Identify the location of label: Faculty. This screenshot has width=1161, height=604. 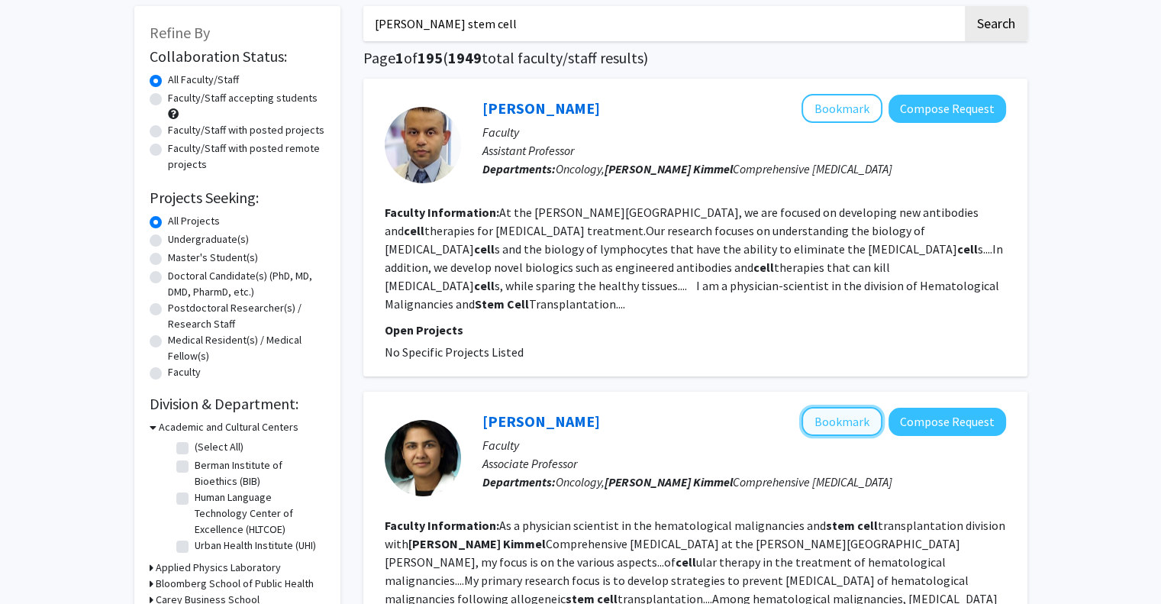
(184, 372).